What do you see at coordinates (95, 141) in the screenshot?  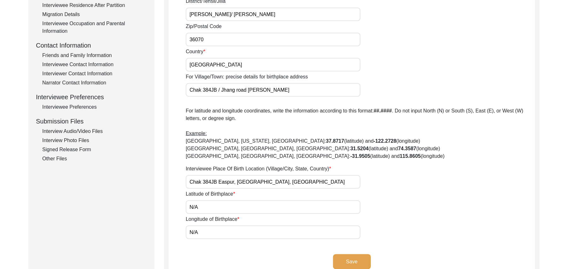 I see `div: Interview Photo Files` at bounding box center [95, 141].